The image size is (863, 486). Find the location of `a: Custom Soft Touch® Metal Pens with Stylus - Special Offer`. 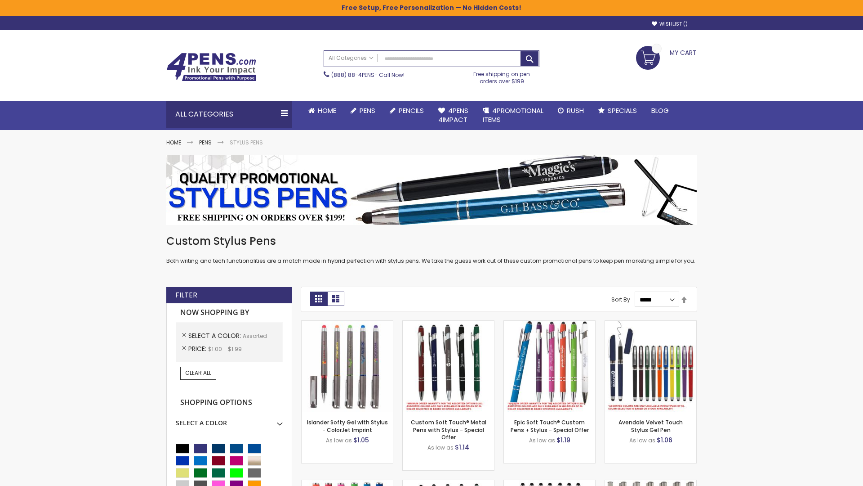

a: Custom Soft Touch® Metal Pens with Stylus - Special Offer is located at coordinates (449, 429).